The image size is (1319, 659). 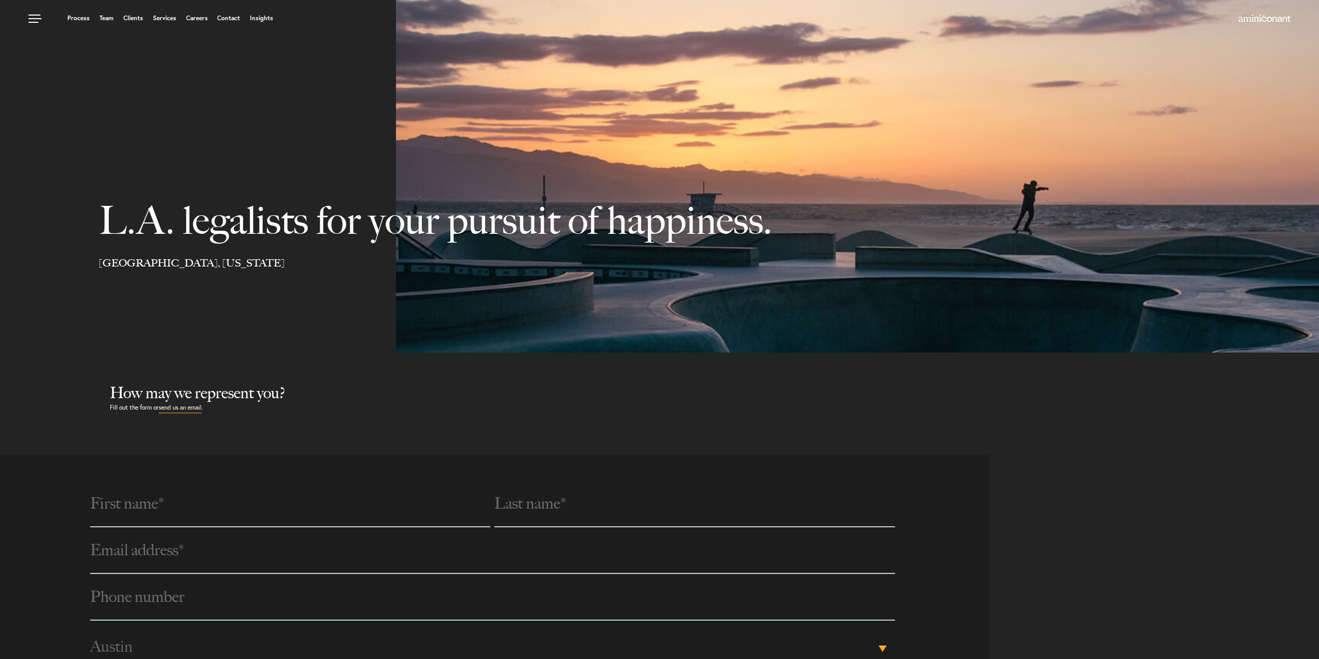 I want to click on h2: How may we represent you?, so click(x=714, y=393).